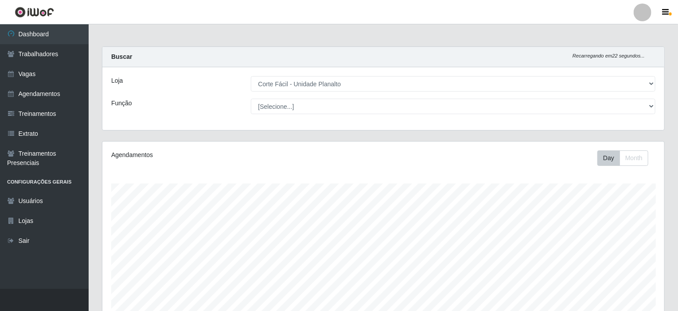 The width and height of the screenshot is (678, 311). I want to click on div: First group, so click(622, 158).